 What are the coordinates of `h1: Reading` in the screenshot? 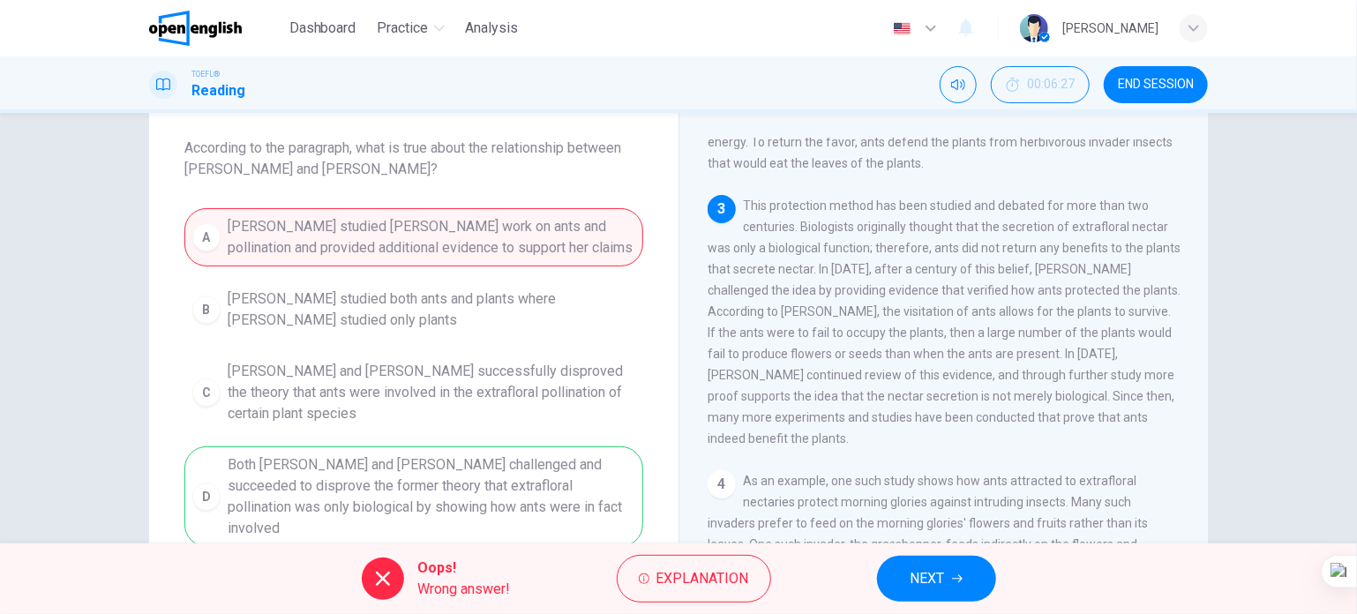 It's located at (218, 91).